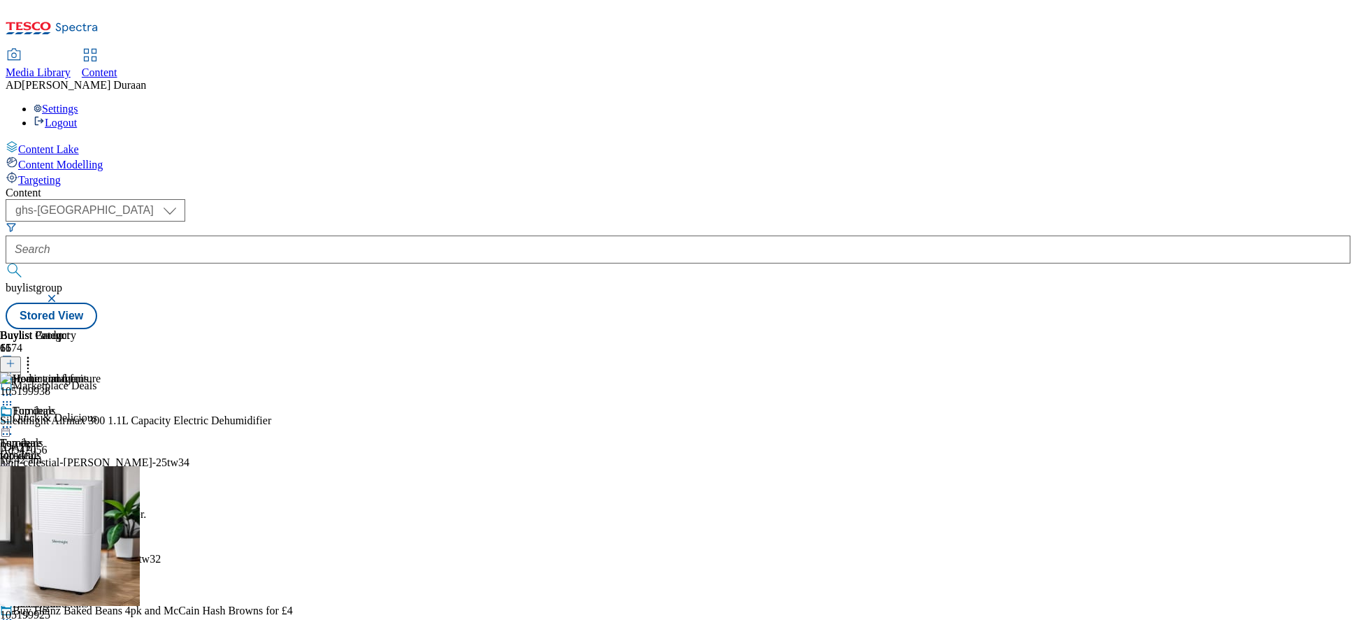  What do you see at coordinates (678, 193) in the screenshot?
I see `div: Content` at bounding box center [678, 193].